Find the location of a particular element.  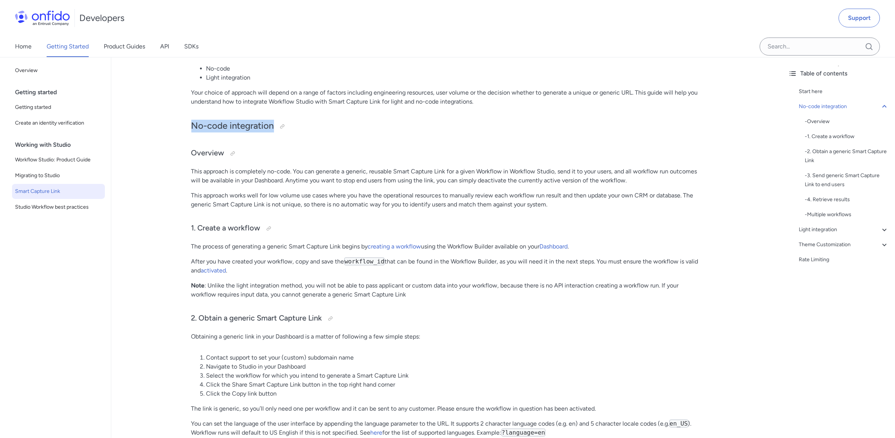

a: -Overview is located at coordinates (847, 122).